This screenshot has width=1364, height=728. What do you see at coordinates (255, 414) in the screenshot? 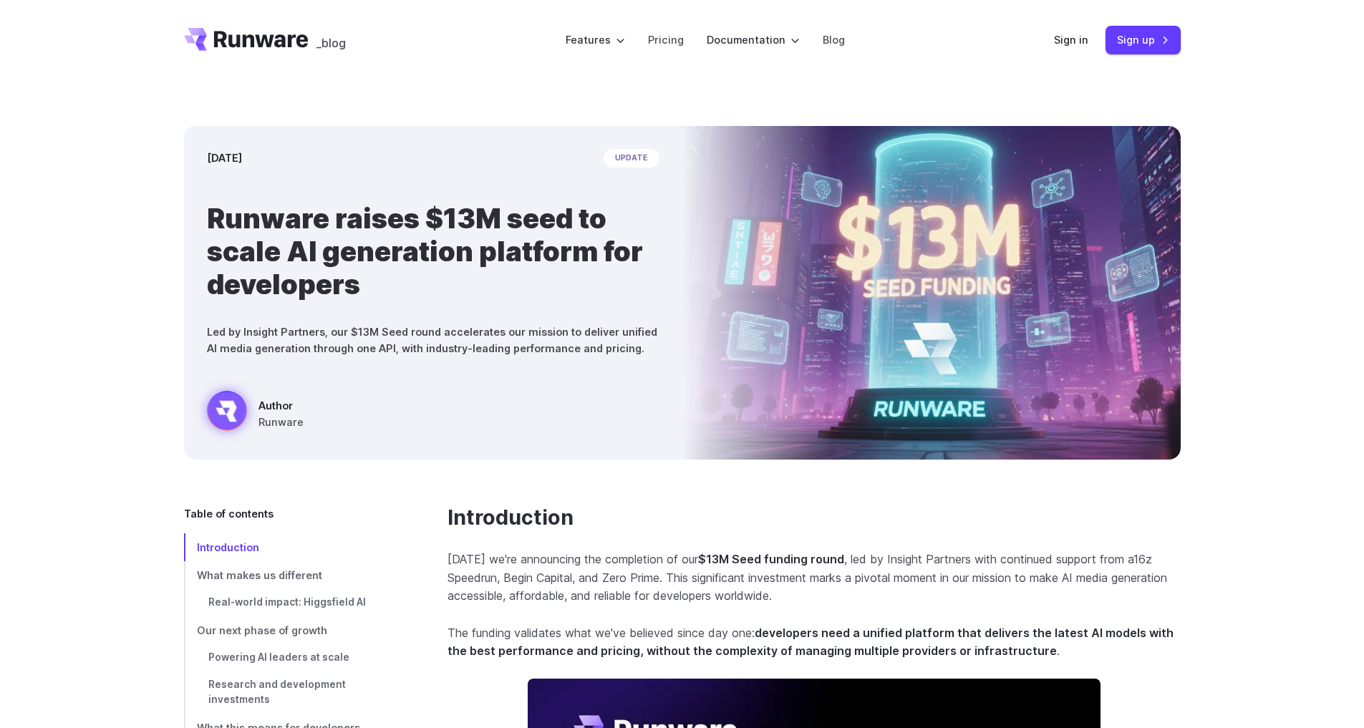
I see `a: Futuristic city scene with neon lights showing Runware announcement of $13M seed funding in large...` at bounding box center [255, 414].